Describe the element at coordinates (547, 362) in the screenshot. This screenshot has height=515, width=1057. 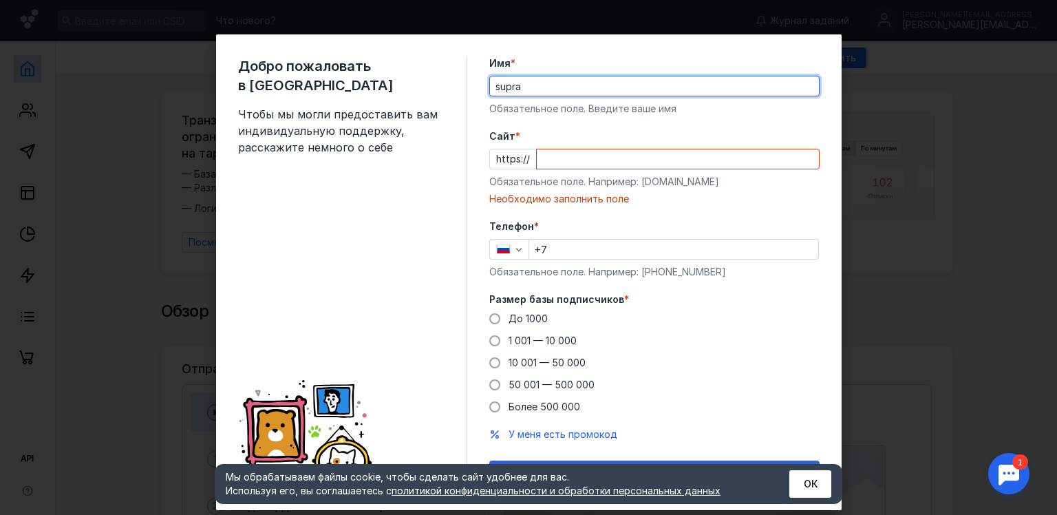
I see `span: 10 001 — 50 000` at that location.